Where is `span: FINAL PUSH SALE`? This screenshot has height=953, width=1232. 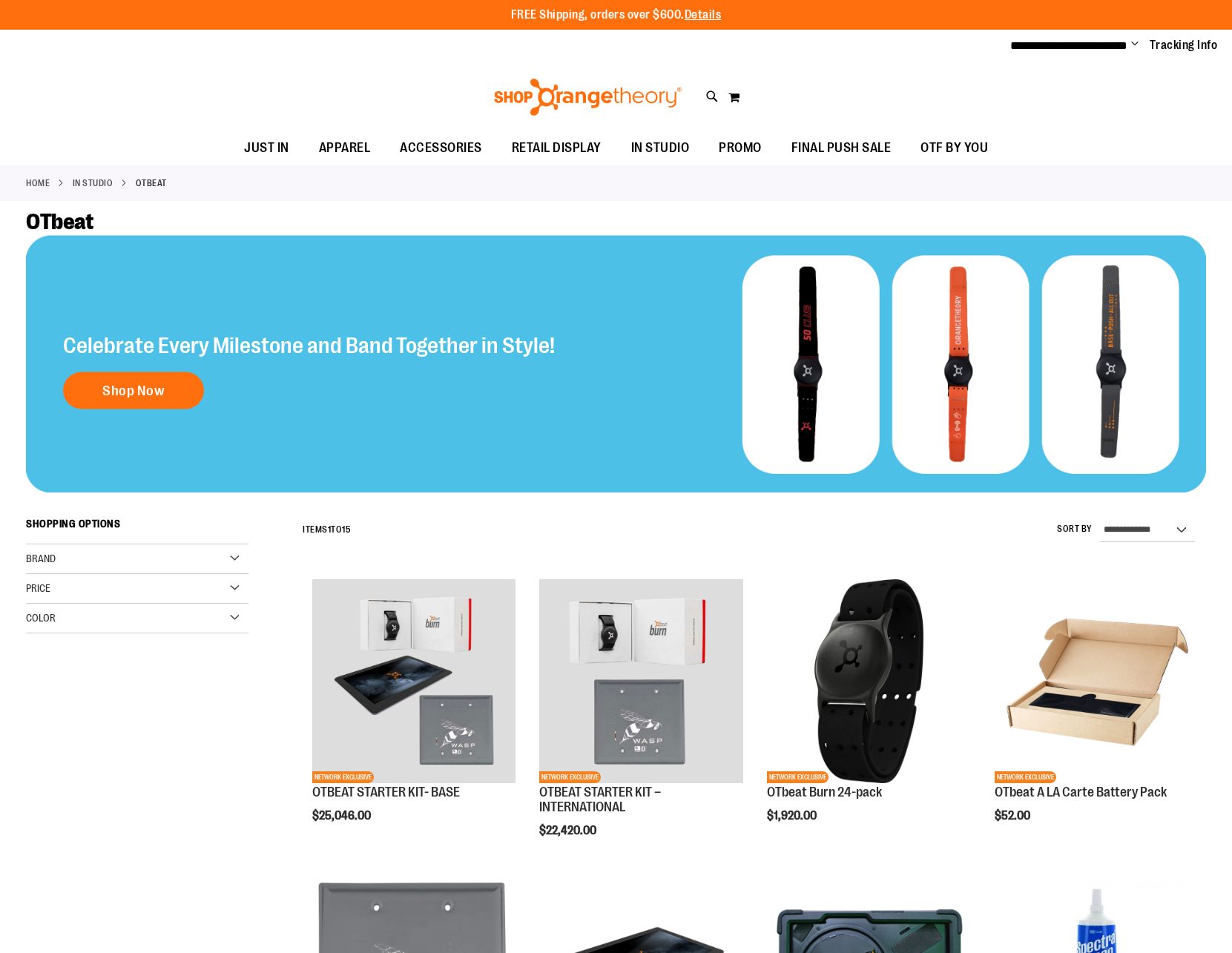 span: FINAL PUSH SALE is located at coordinates (841, 148).